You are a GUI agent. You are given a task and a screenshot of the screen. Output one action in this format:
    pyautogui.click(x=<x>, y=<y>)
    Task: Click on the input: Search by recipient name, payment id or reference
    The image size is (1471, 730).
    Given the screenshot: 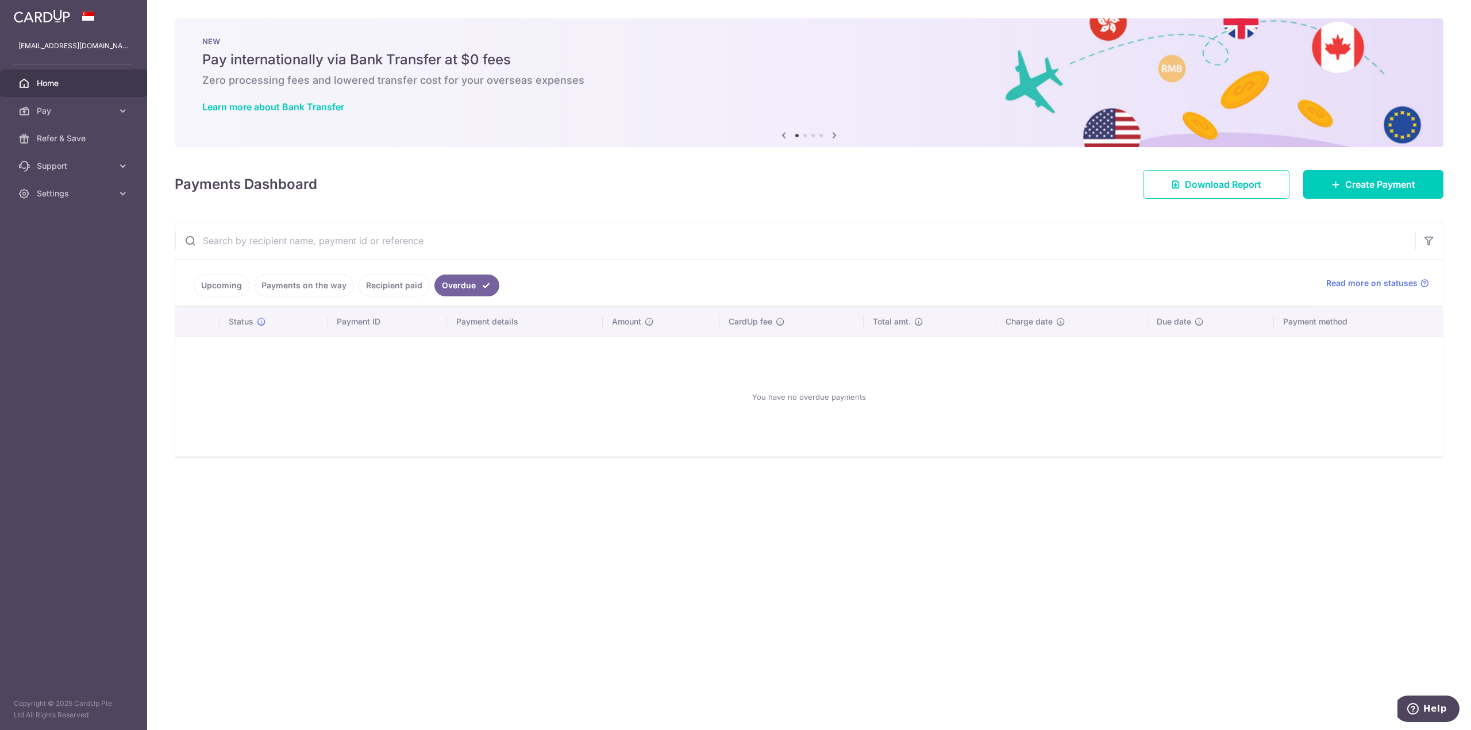 What is the action you would take?
    pyautogui.click(x=795, y=241)
    